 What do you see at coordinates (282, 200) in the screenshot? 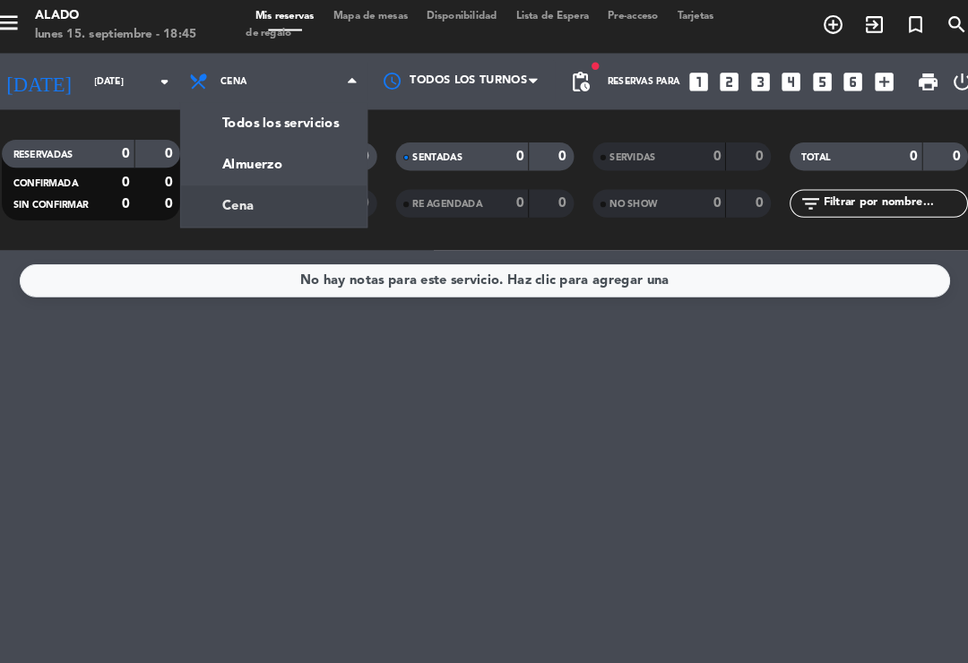
I see `a: Cena` at bounding box center [282, 200].